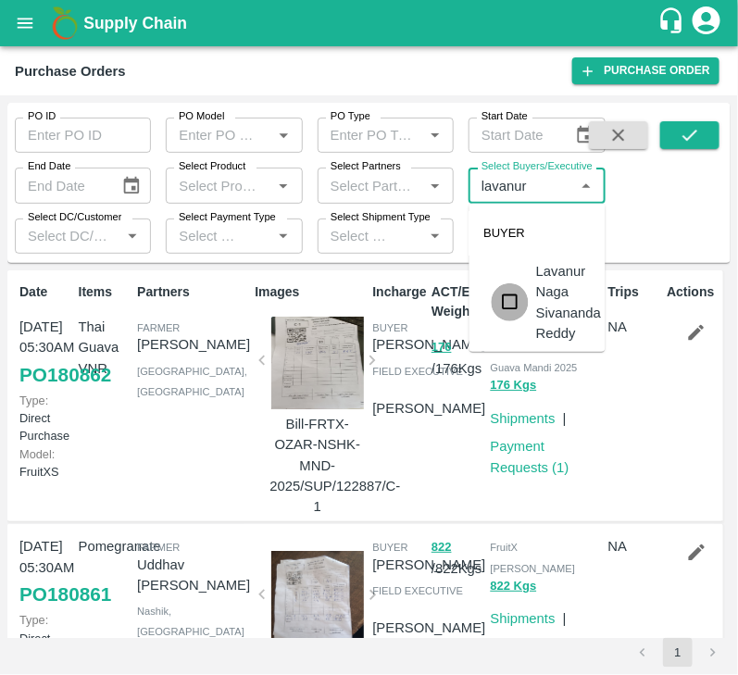  Describe the element at coordinates (645, 70) in the screenshot. I see `a: Purchase Order` at that location.